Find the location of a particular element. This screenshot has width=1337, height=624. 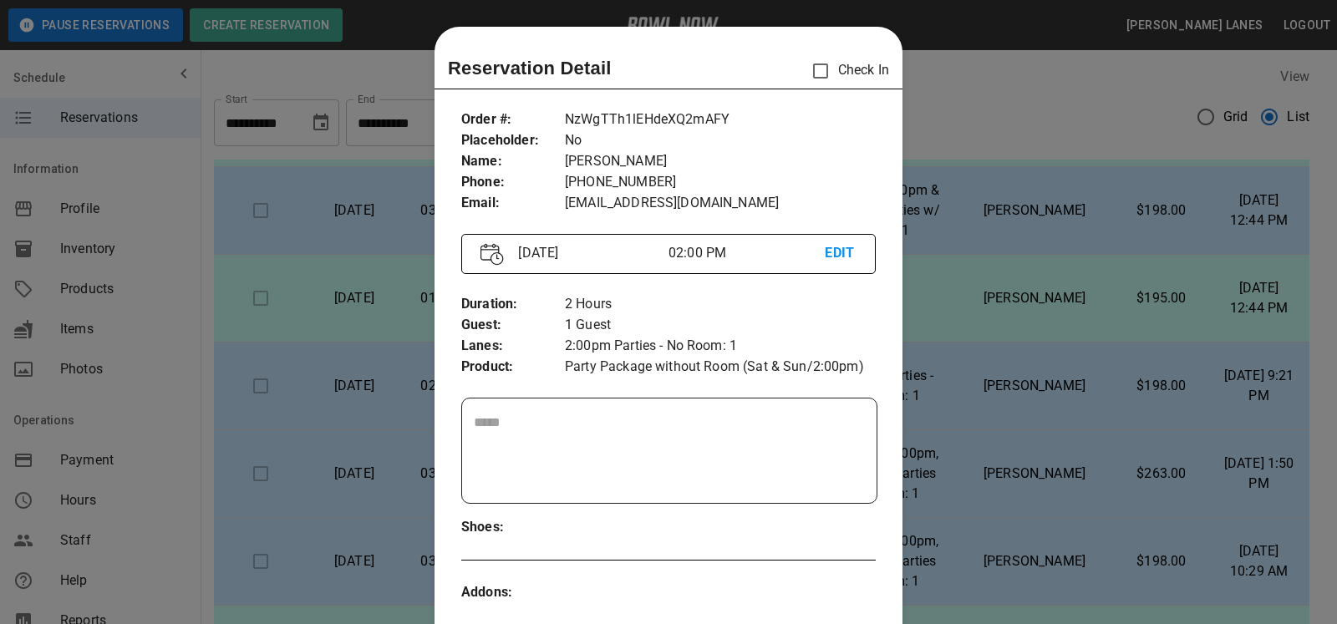

p: Product : is located at coordinates (513, 367).